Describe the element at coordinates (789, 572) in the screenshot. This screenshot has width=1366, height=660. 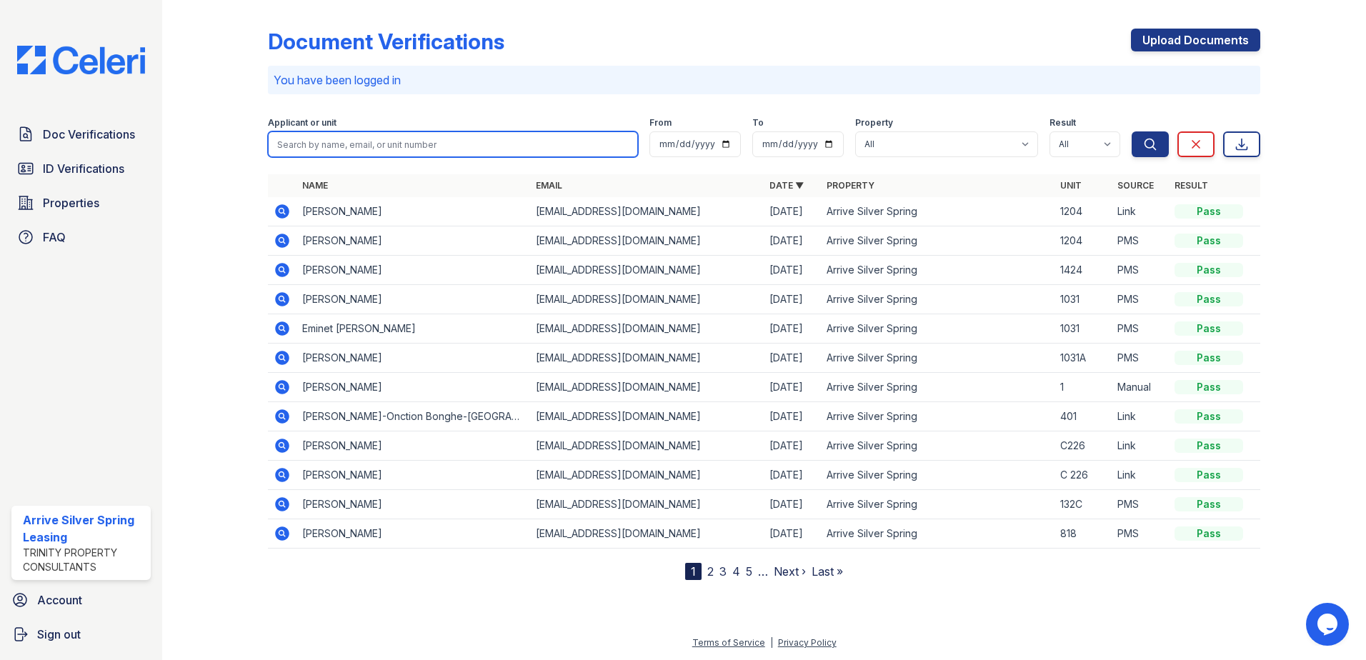
I see `a: Next ›` at that location.